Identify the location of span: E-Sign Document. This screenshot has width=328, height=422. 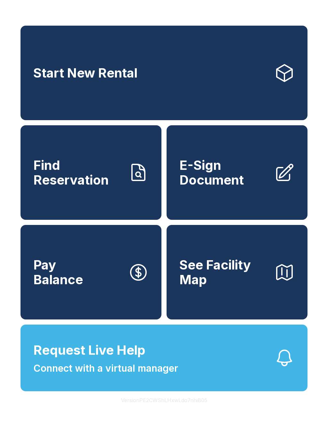
(224, 172).